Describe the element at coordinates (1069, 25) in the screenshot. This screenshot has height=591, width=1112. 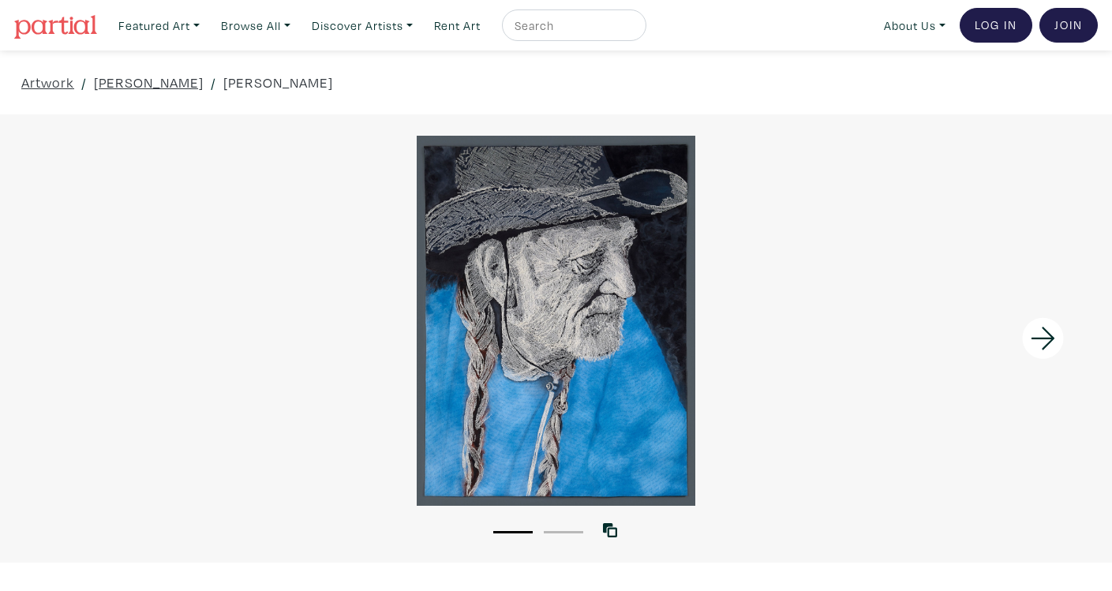
I see `a: Join` at that location.